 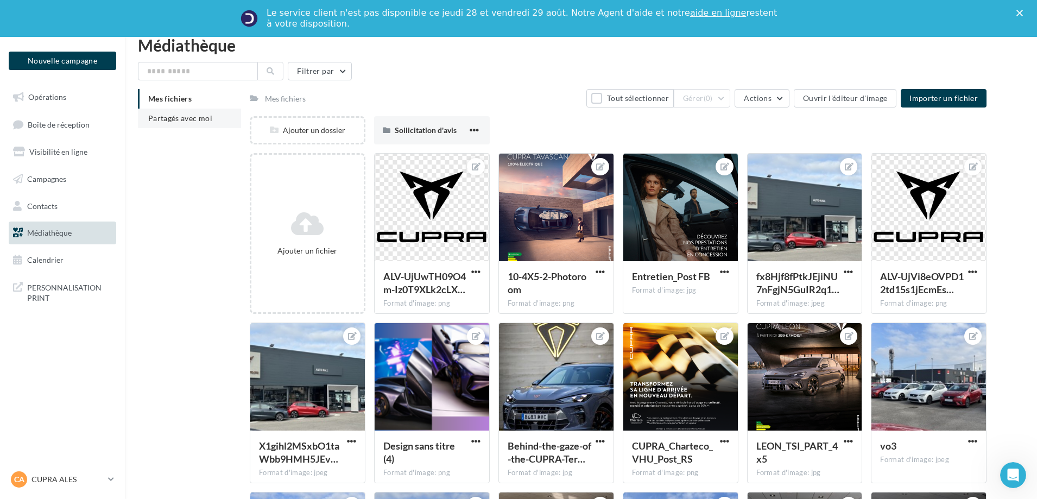 What do you see at coordinates (180, 118) in the screenshot?
I see `span: Partagés avec moi` at bounding box center [180, 118].